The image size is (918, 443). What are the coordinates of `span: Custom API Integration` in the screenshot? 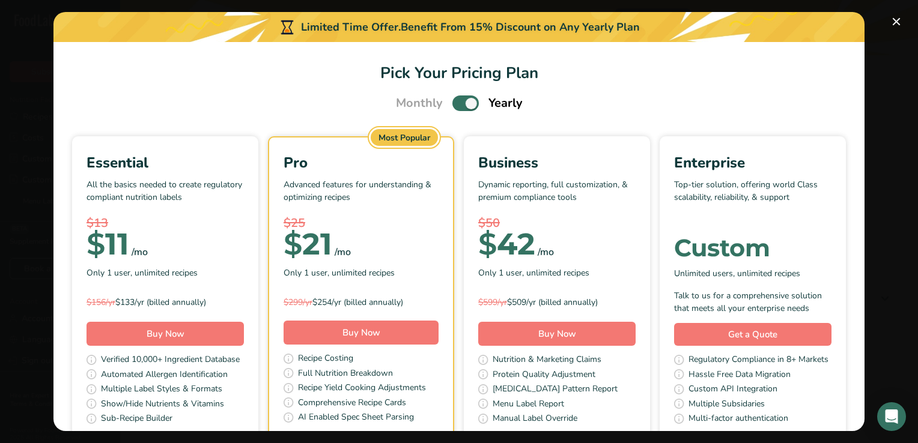 It's located at (733, 390).